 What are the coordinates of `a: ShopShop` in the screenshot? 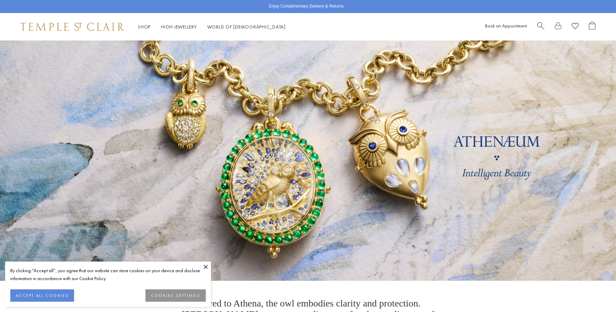 It's located at (144, 27).